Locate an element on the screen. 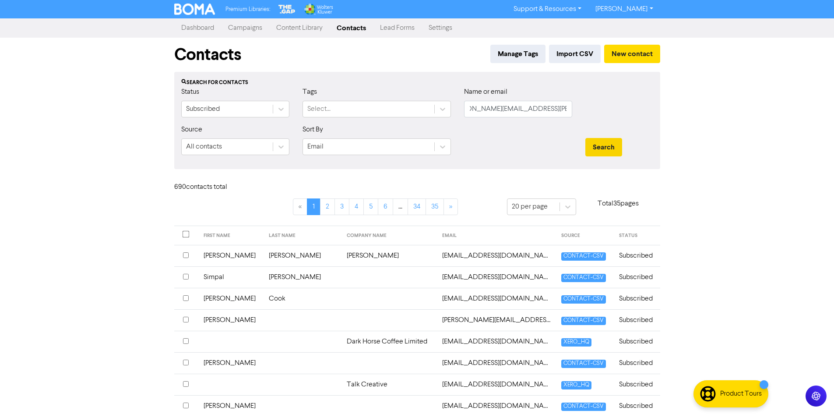 Image resolution: width=834 pixels, height=414 pixels. label: Status is located at coordinates (190, 92).